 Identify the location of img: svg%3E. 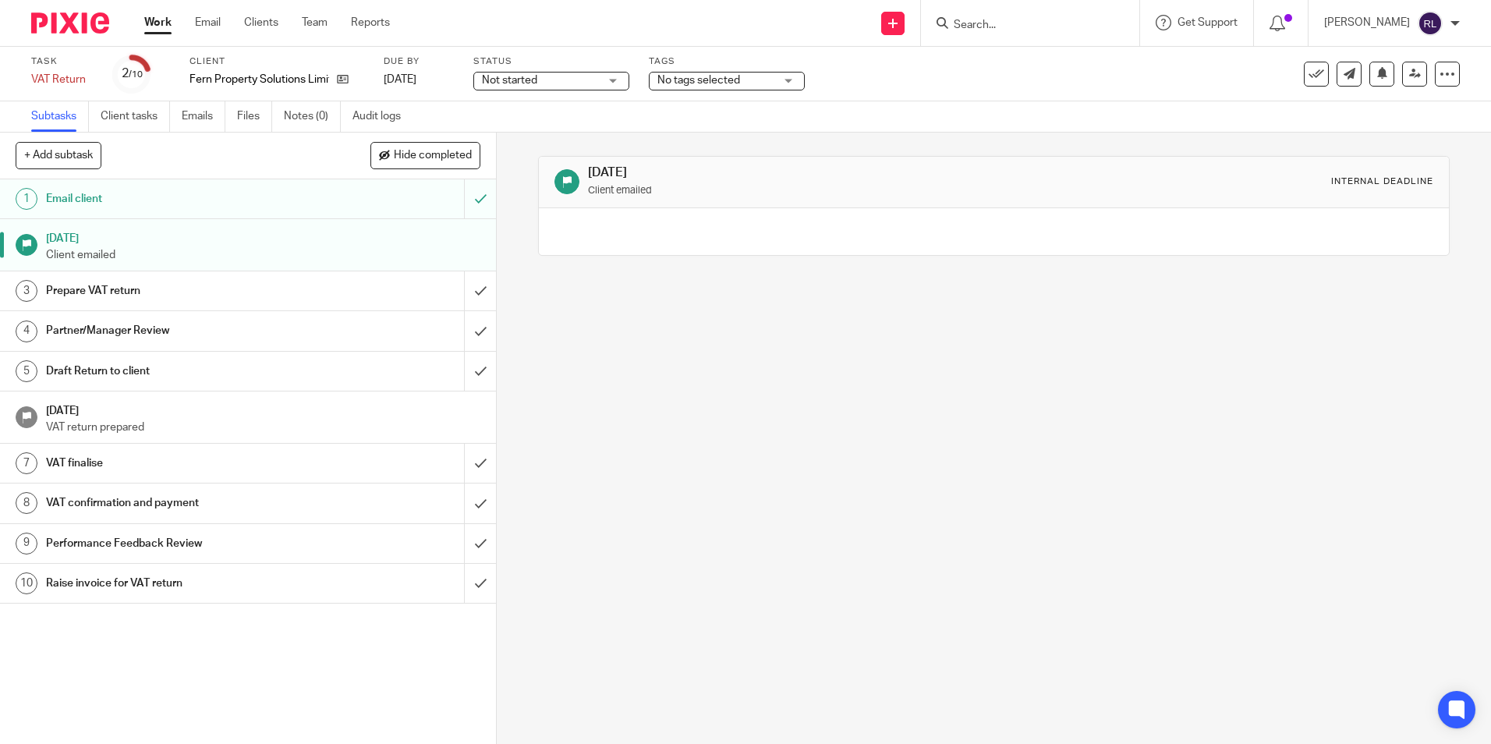
(1430, 23).